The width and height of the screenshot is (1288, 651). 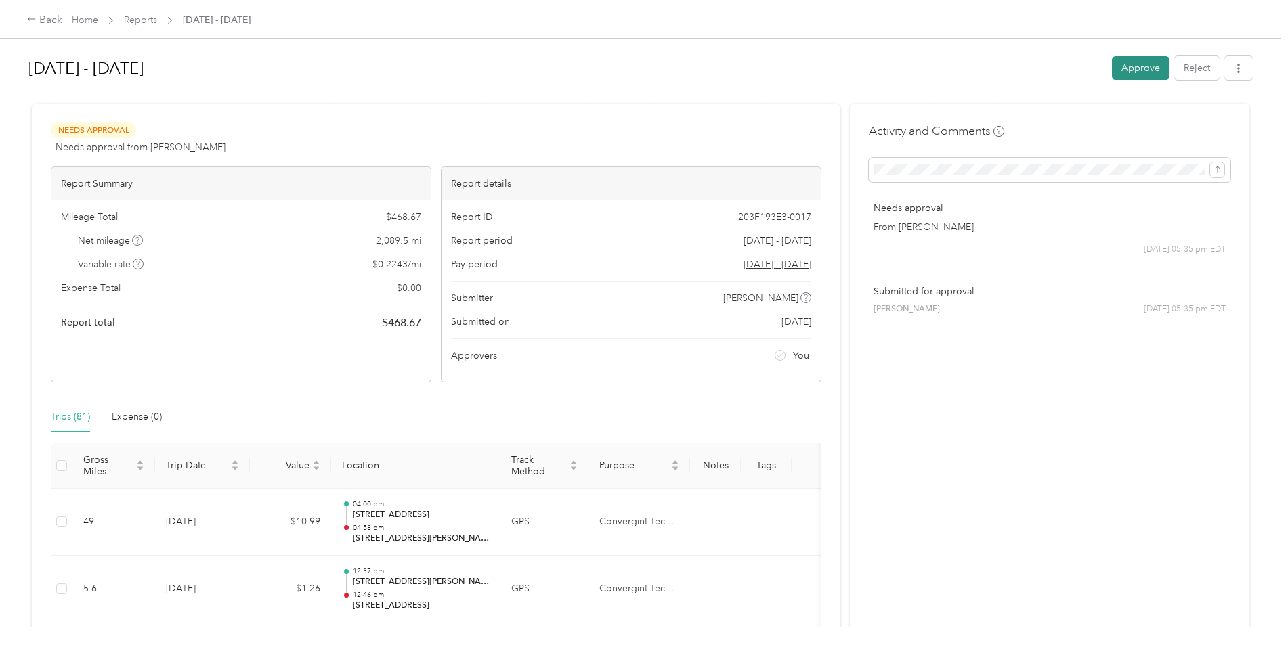 What do you see at coordinates (290, 466) in the screenshot?
I see `th: Value` at bounding box center [290, 466].